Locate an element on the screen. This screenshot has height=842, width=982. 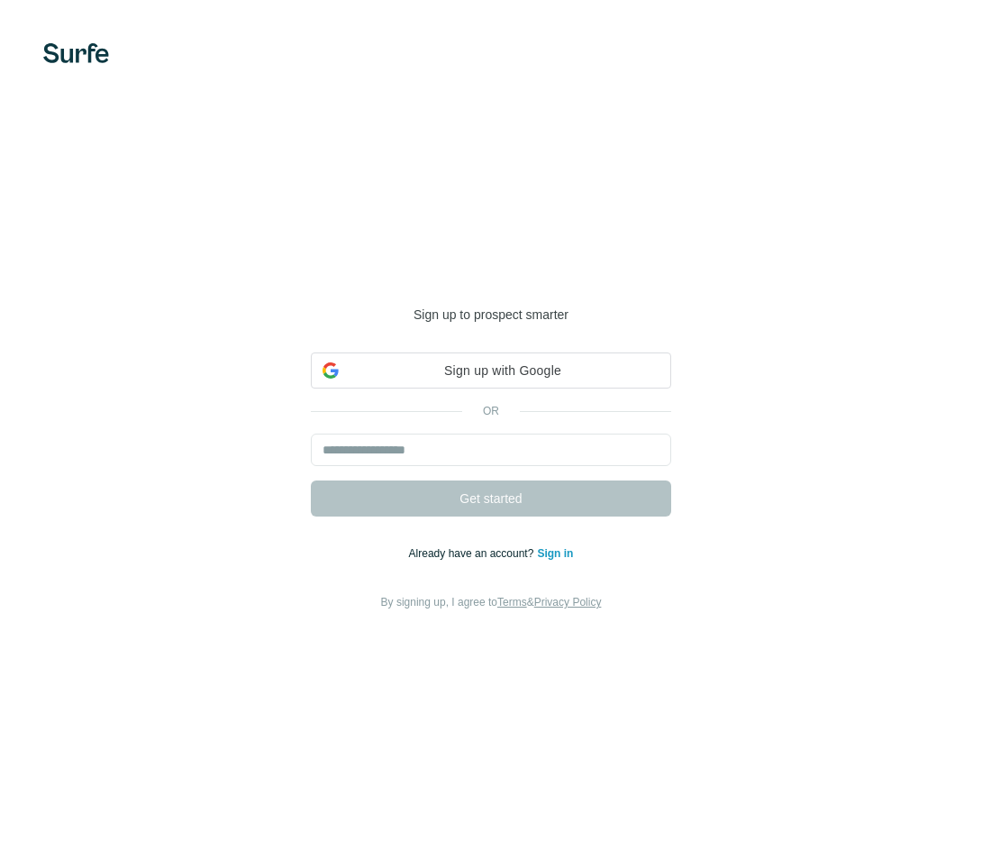
span: By signing up, I agree to & is located at coordinates (491, 602).